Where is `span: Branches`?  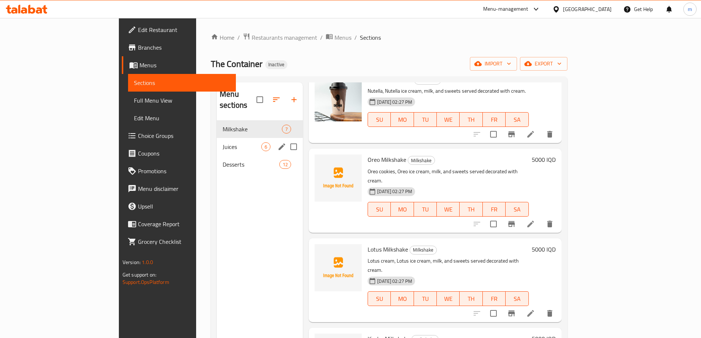
span: Branches is located at coordinates (184, 47).